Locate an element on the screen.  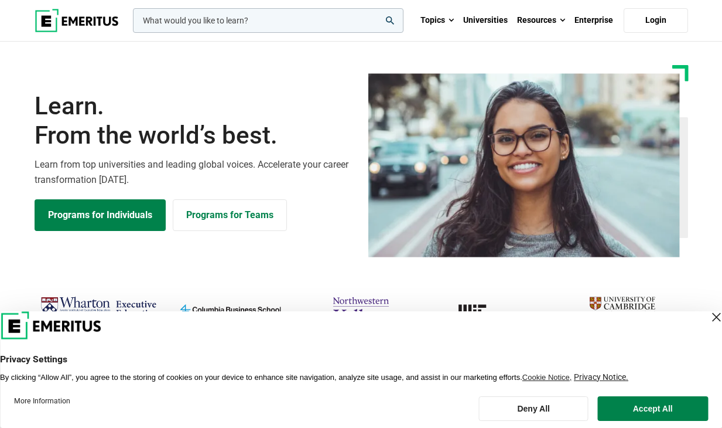
a: Wharton Executive Education is located at coordinates (100, 307).